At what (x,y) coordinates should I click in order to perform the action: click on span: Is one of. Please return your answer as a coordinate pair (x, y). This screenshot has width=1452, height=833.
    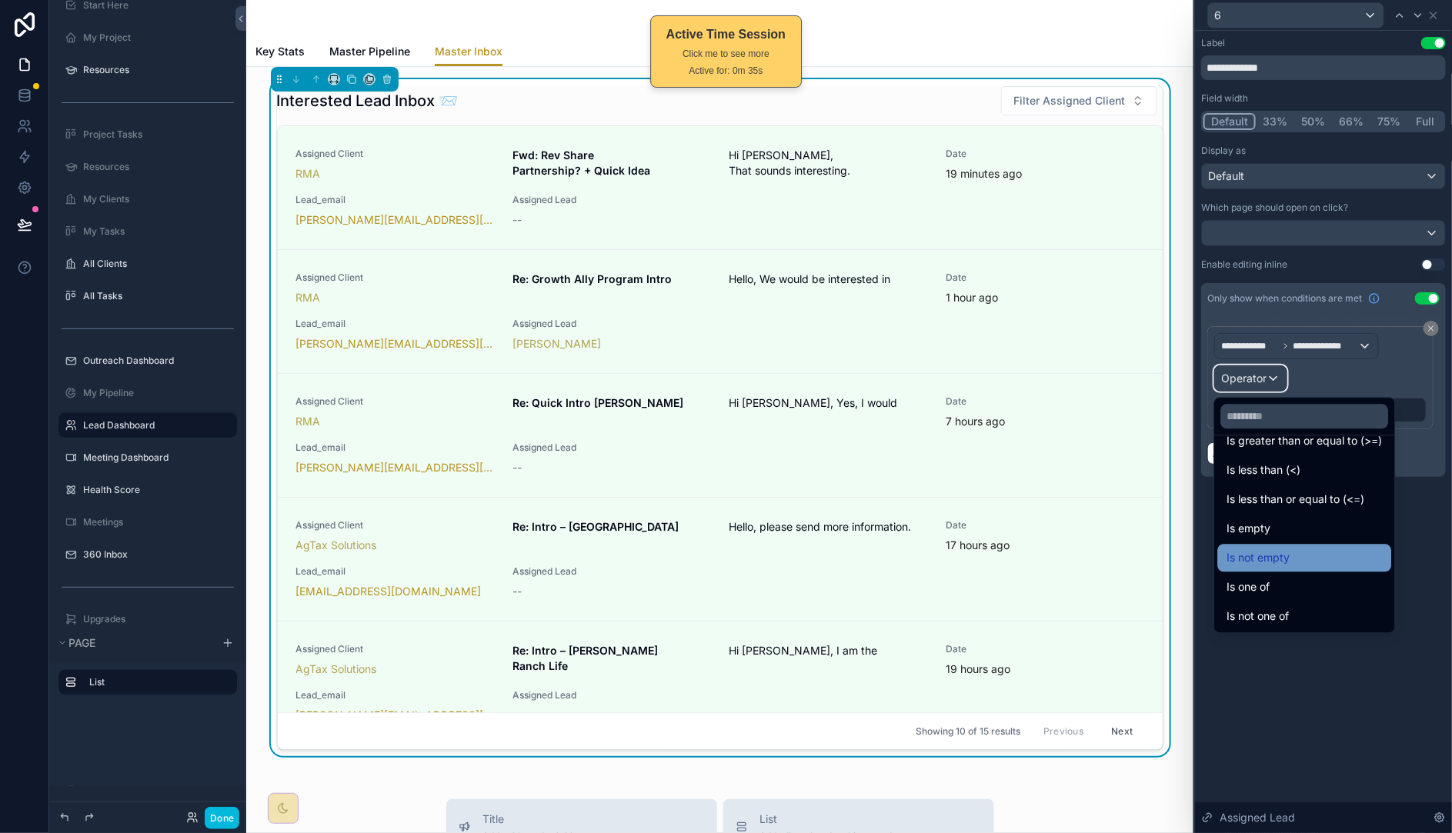
    Looking at the image, I should click on (1248, 588).